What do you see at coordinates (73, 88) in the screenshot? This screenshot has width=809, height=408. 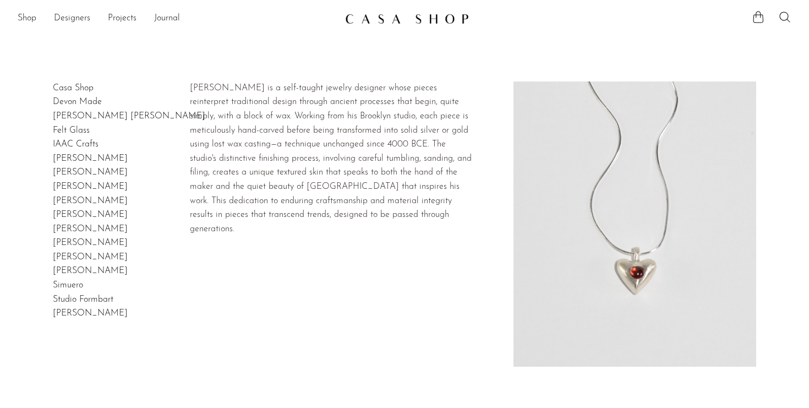 I see `a: Casa Shop` at bounding box center [73, 88].